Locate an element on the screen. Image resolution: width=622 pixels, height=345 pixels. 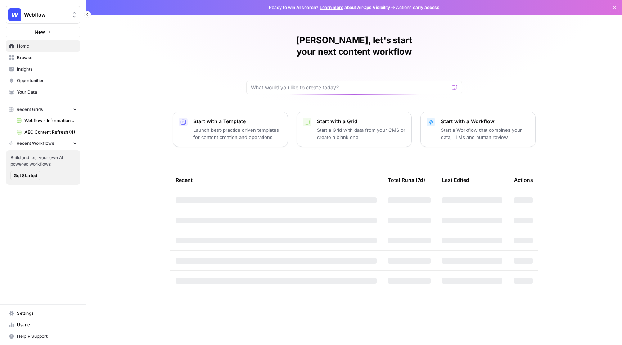
span: Usage is located at coordinates (47, 325).